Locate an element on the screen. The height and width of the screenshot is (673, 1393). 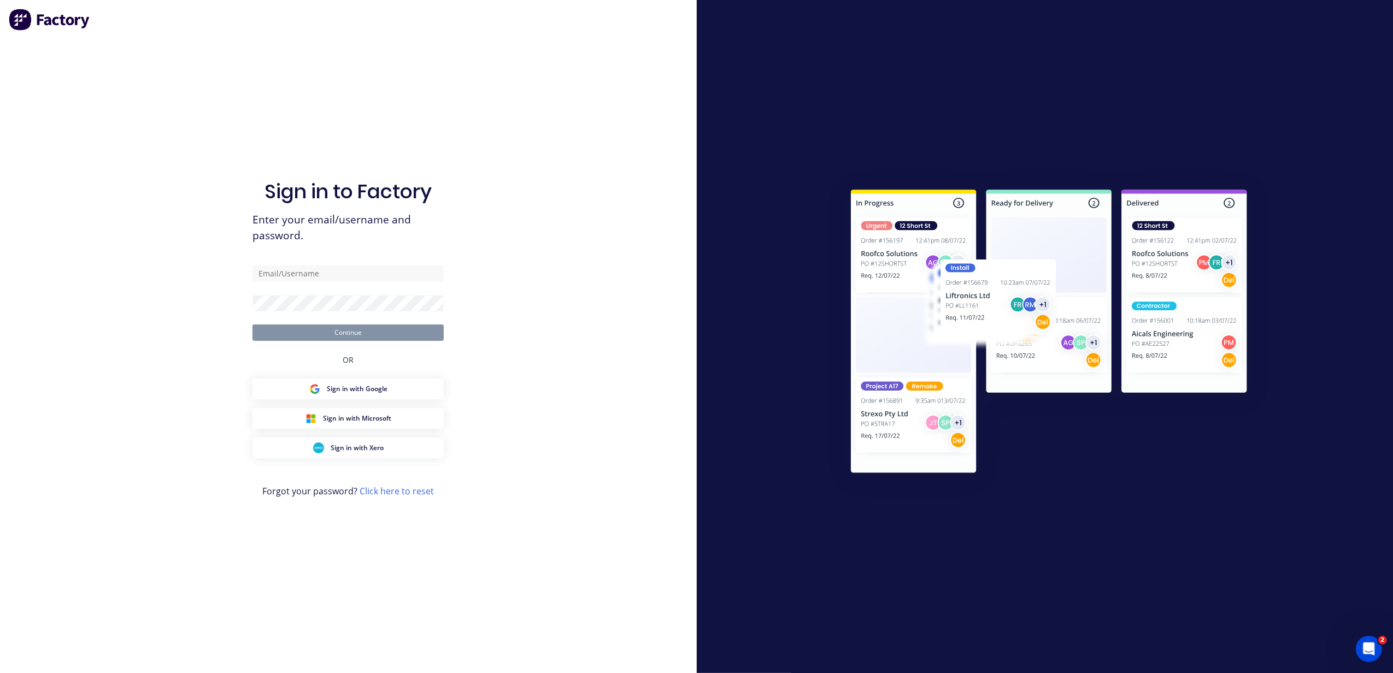
button: Google Sign inSign in with Google is located at coordinates (348, 389).